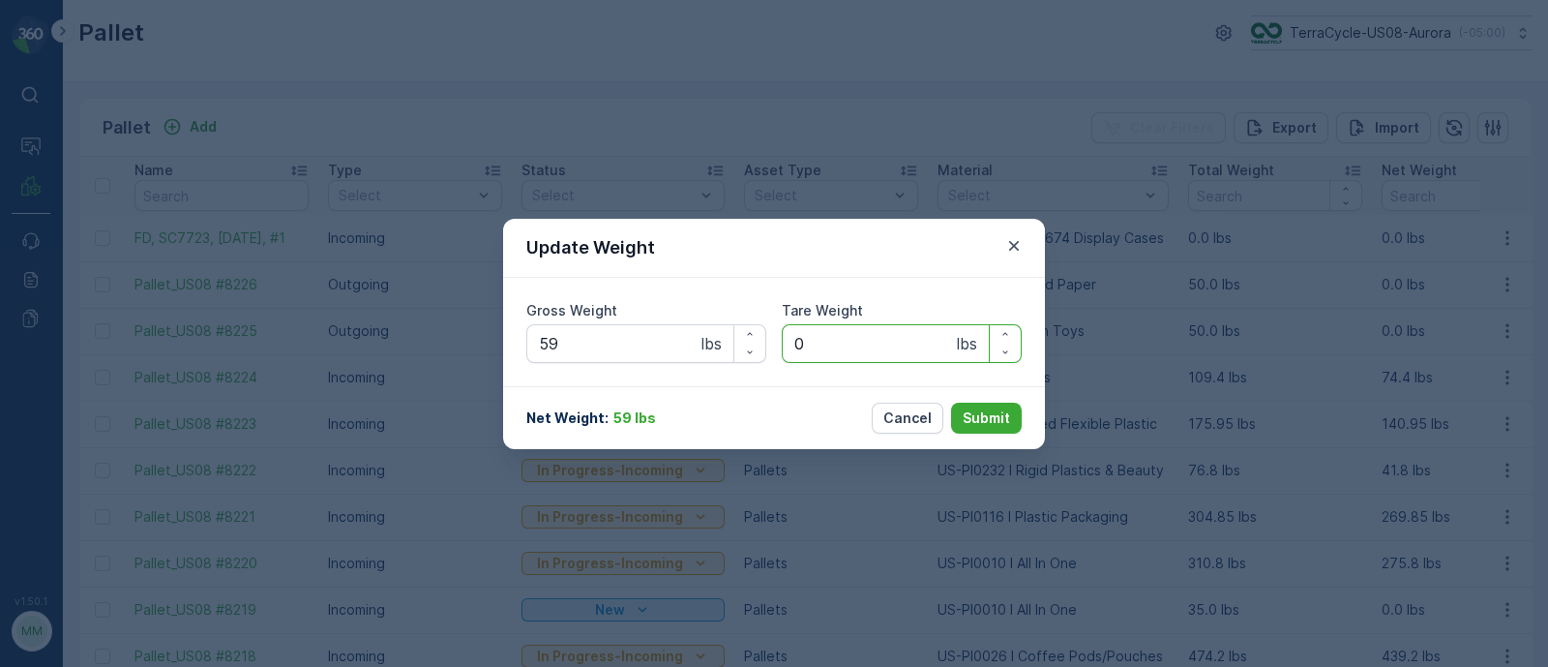 The height and width of the screenshot is (667, 1548). I want to click on label: Gross Weight, so click(572, 310).